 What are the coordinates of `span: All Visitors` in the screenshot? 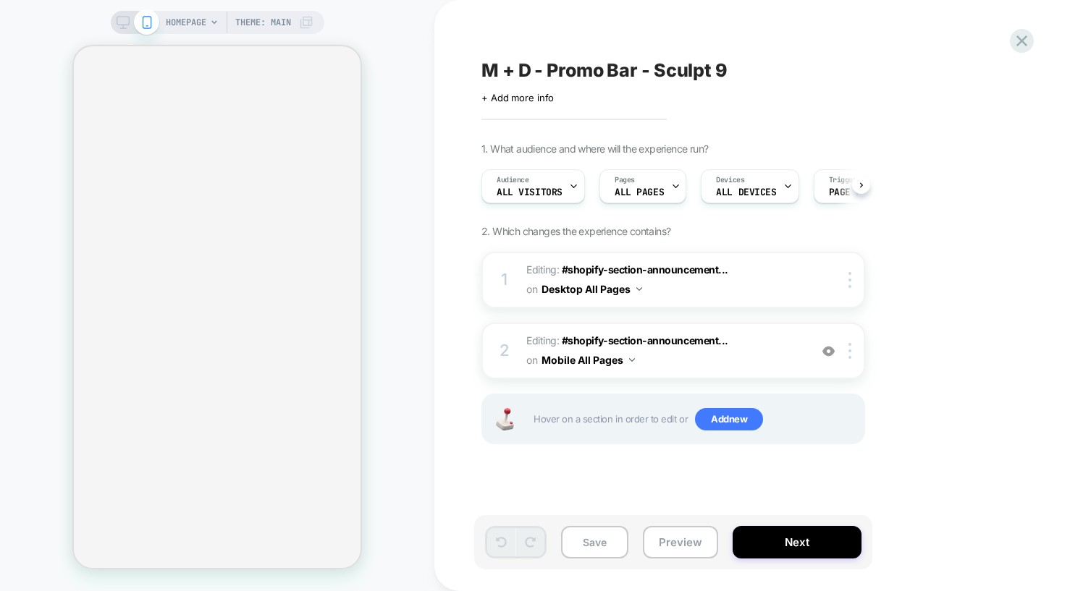 It's located at (529, 193).